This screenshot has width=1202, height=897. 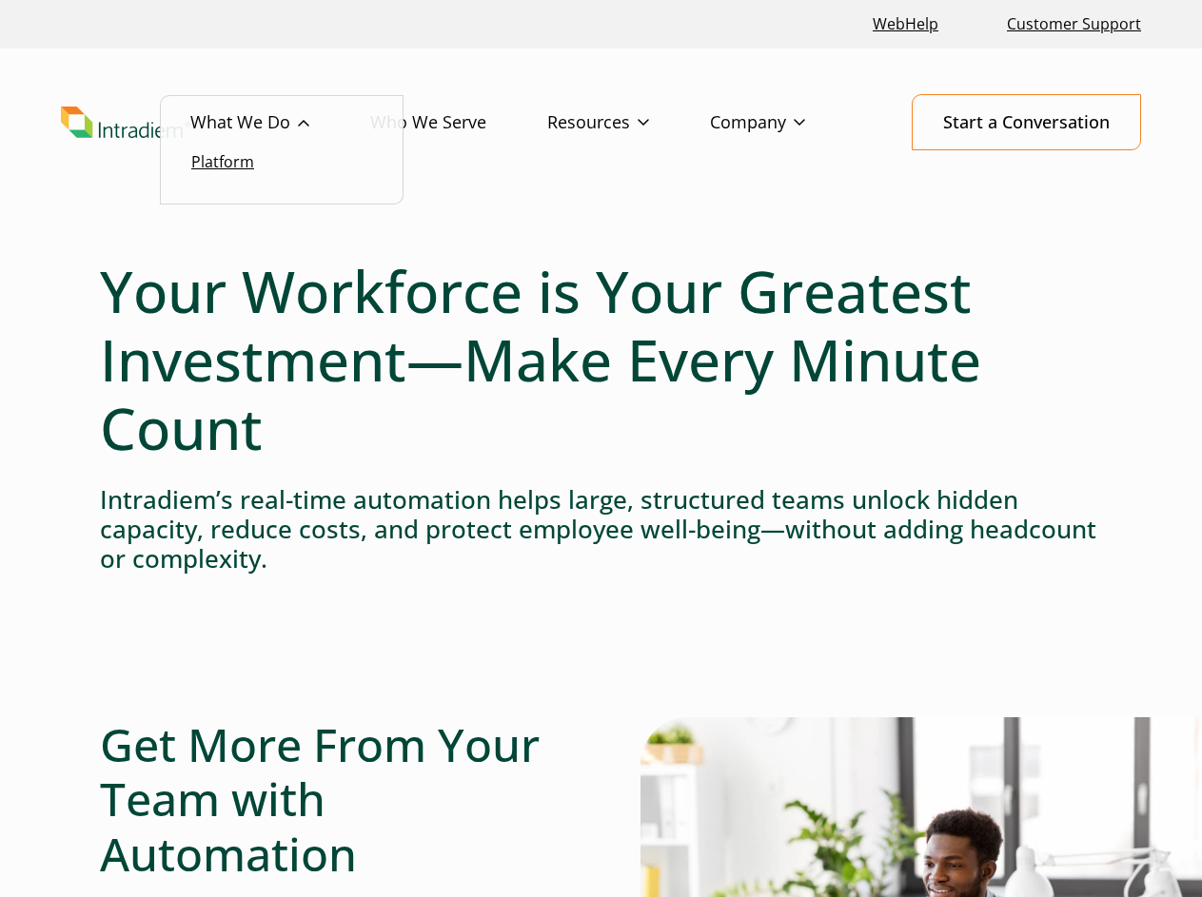 What do you see at coordinates (600, 360) in the screenshot?
I see `h1: Your Workforce is Your Greatest Investment—Make Every Minute Count` at bounding box center [600, 360].